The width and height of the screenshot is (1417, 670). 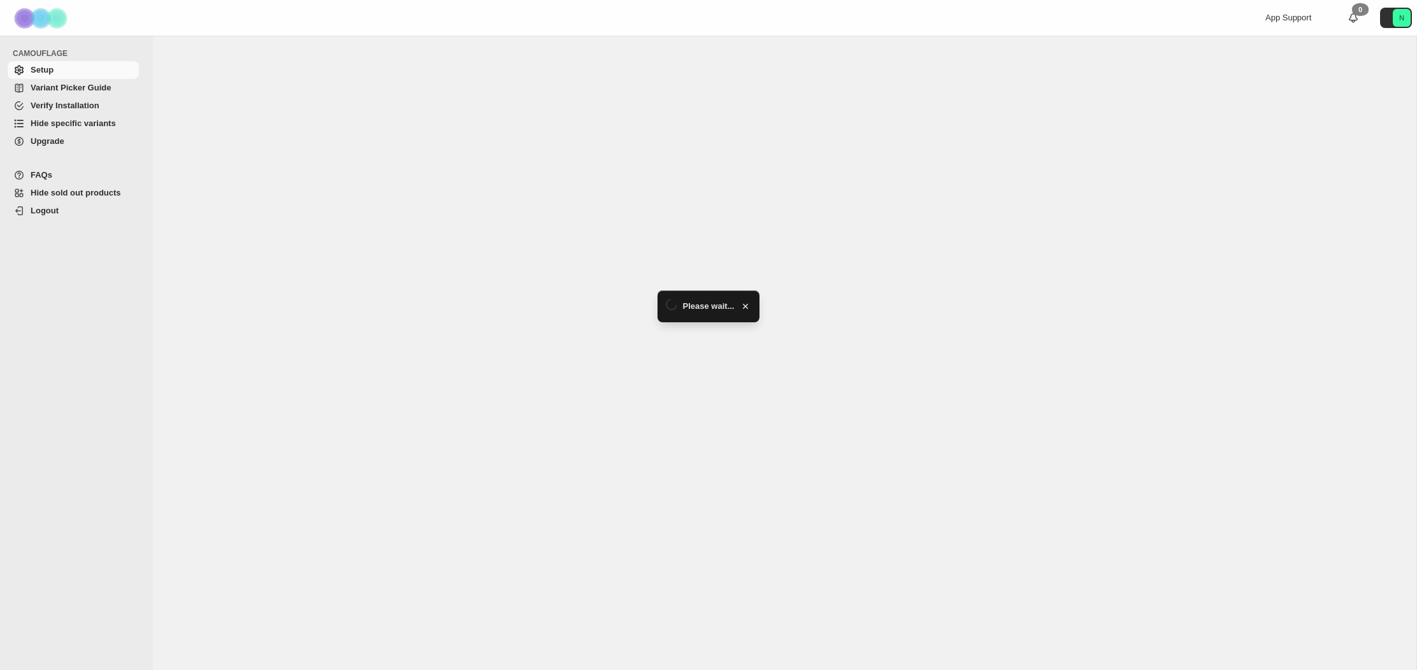 I want to click on span: Upgrade, so click(x=47, y=141).